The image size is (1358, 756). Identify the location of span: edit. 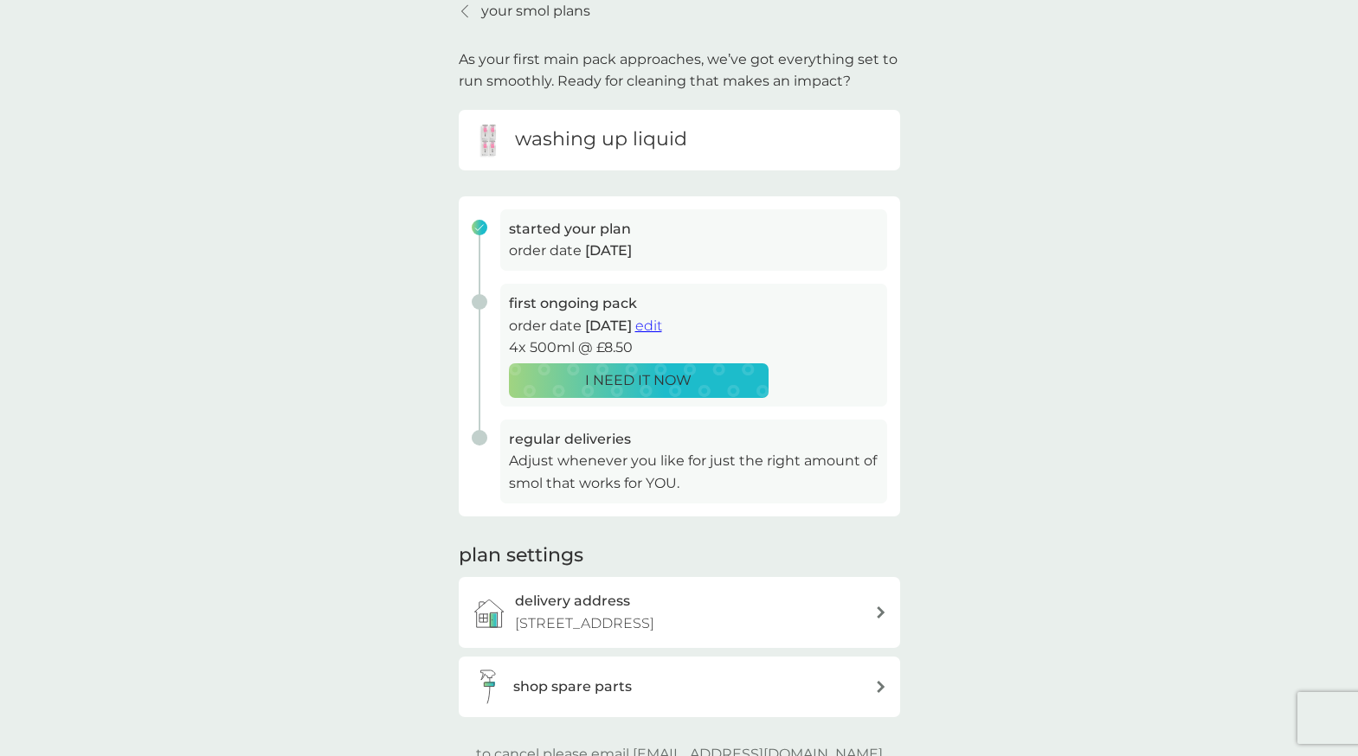
(648, 325).